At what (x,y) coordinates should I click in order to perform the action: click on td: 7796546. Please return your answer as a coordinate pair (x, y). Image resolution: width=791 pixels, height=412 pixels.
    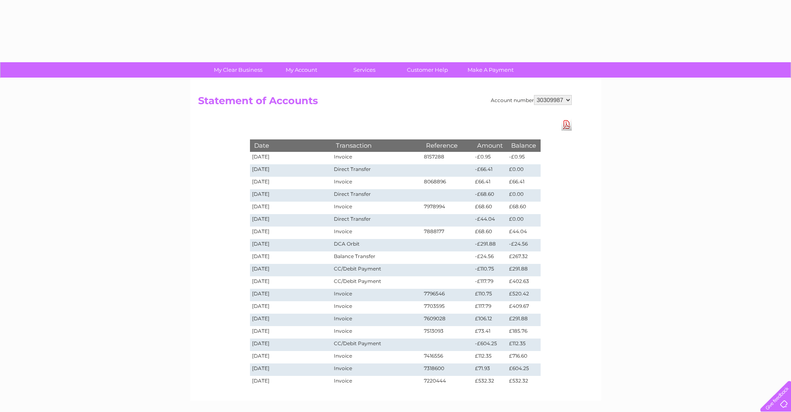
    Looking at the image, I should click on (448, 295).